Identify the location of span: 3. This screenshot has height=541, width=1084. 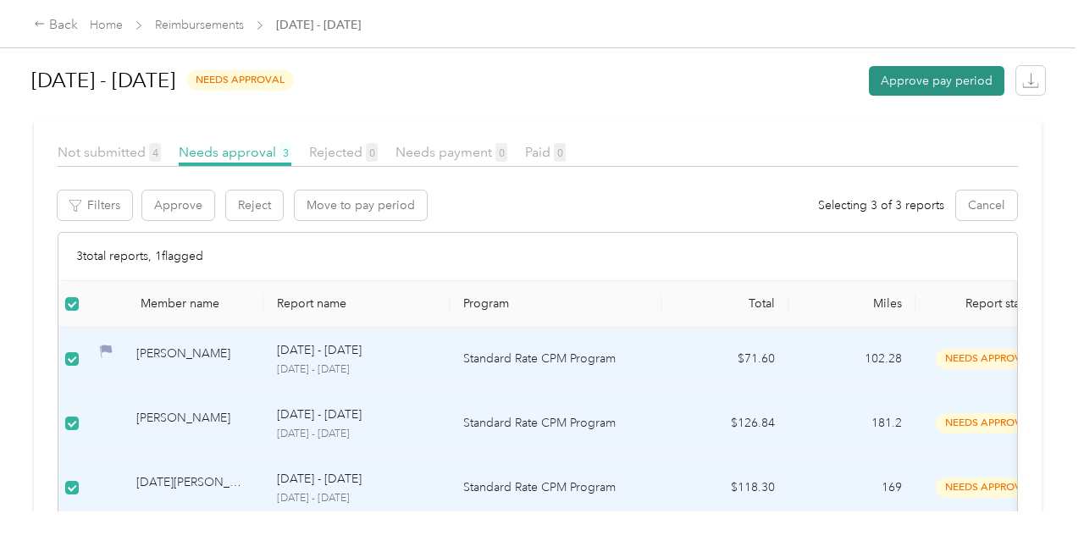
(285, 152).